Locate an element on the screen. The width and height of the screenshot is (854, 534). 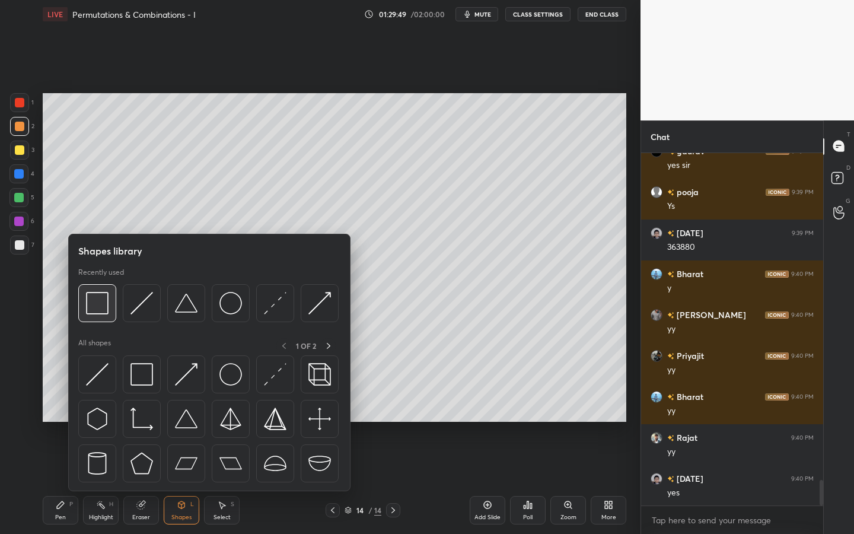
div: Highlight is located at coordinates (101, 517).